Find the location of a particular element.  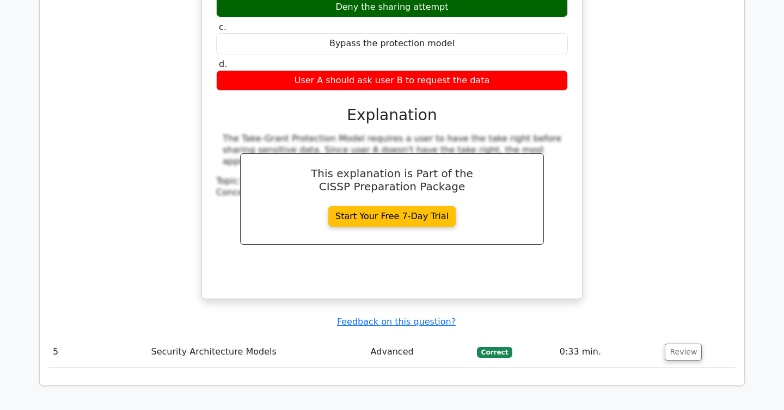

td: Advanced is located at coordinates (419, 352).